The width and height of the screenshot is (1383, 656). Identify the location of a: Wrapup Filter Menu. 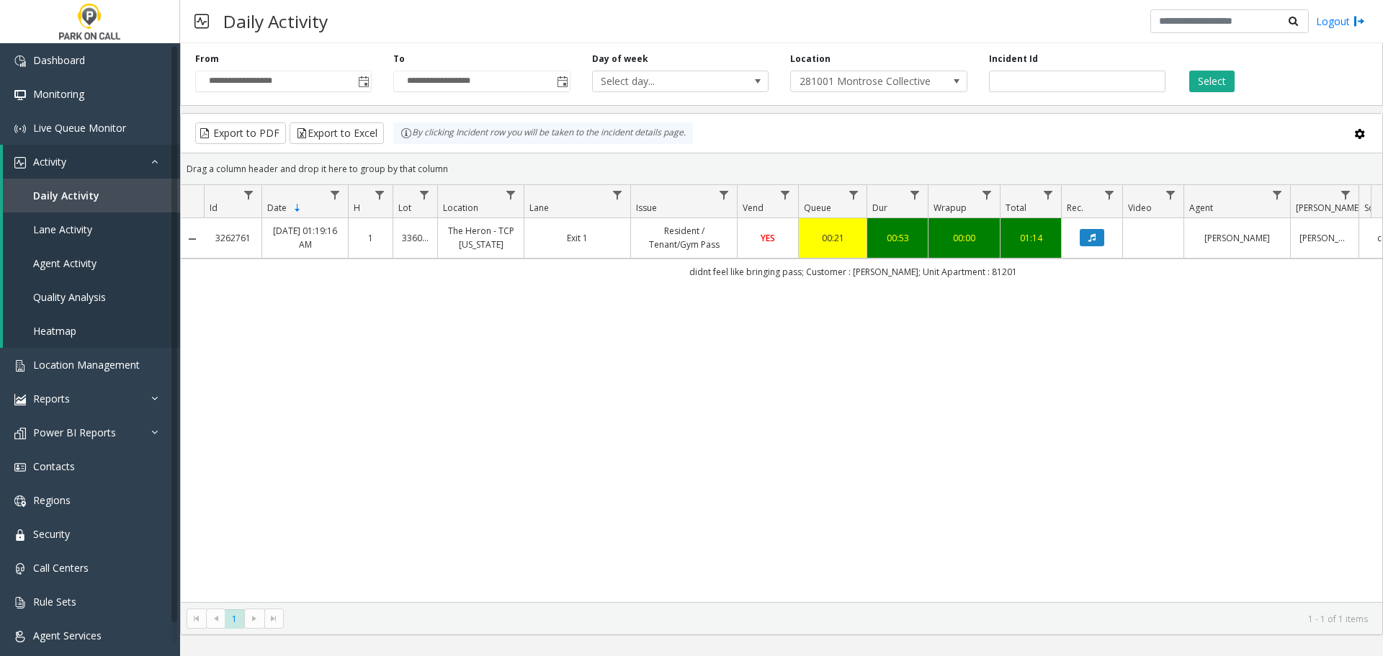
(987, 195).